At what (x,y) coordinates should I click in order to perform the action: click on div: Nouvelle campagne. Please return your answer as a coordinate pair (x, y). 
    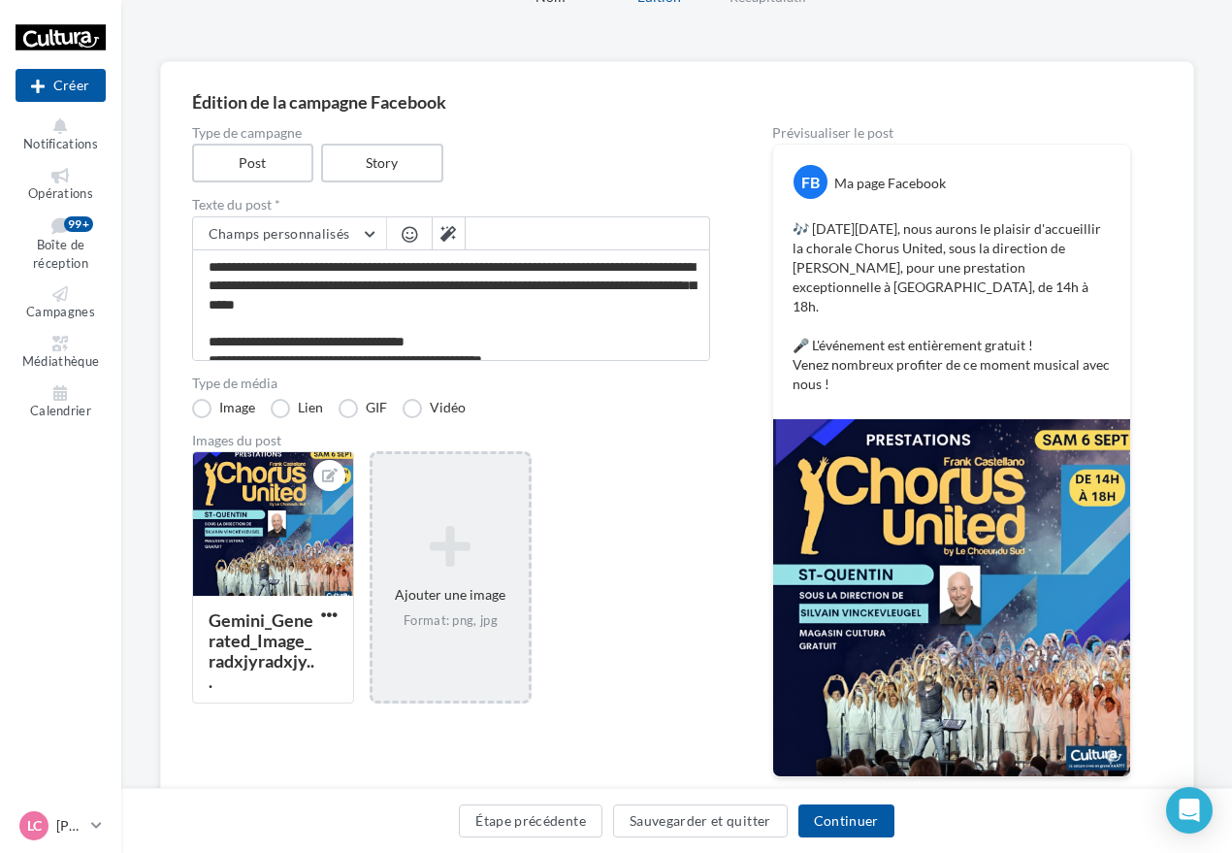
    Looking at the image, I should click on (60, 85).